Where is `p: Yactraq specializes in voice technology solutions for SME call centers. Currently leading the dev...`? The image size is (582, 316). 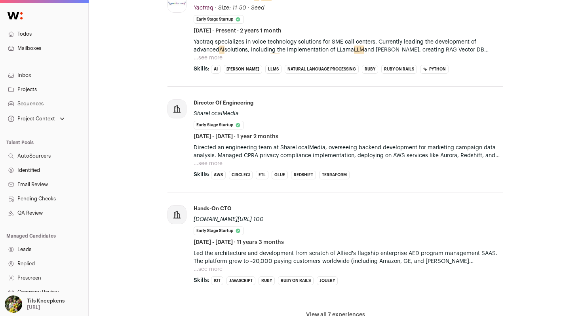
p: Yactraq specializes in voice technology solutions for SME call centers. Currently leading the dev... is located at coordinates (349, 46).